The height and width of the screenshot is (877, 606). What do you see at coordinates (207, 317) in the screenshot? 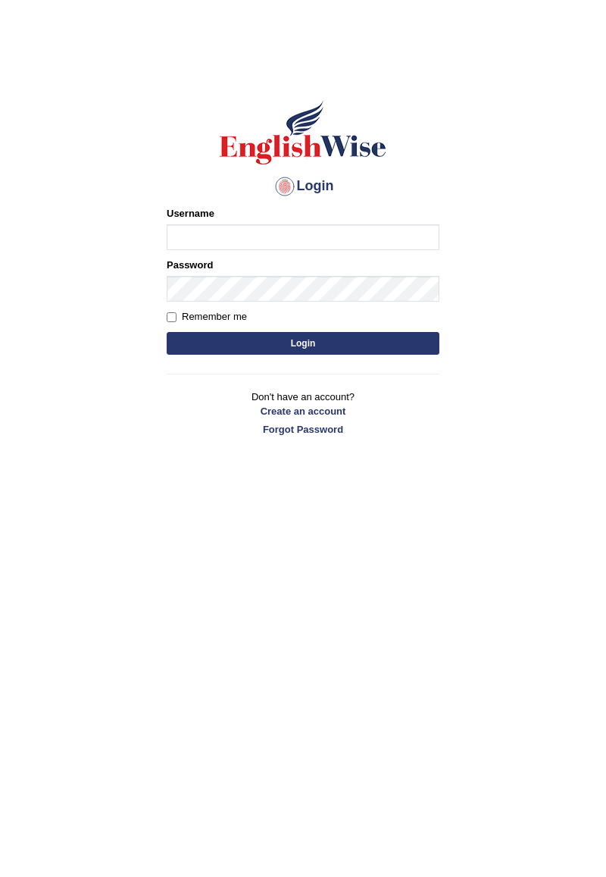
I see `label: Remember me` at bounding box center [207, 317].